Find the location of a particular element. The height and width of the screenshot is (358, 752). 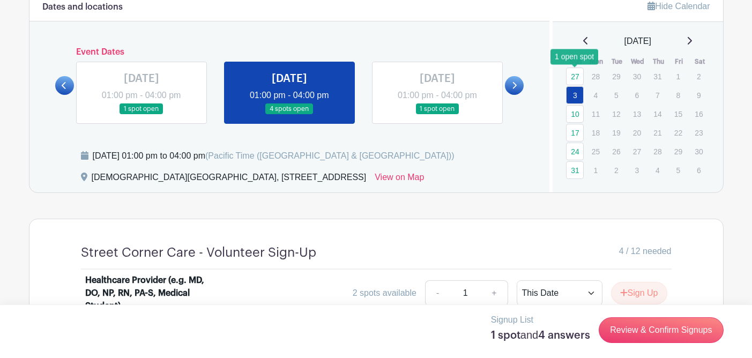

a: 17 is located at coordinates (575, 132).